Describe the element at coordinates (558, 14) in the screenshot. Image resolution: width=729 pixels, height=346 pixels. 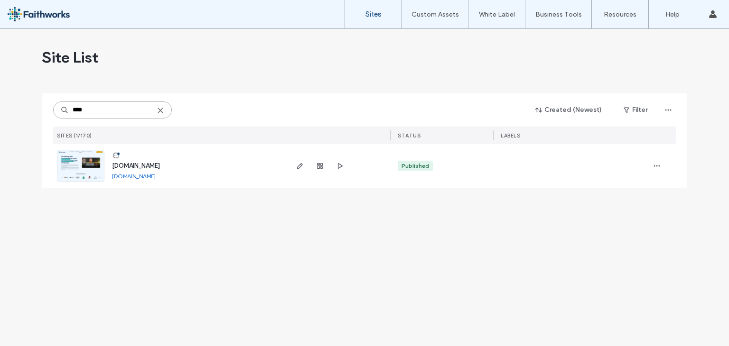
I see `label: Business Tools` at that location.